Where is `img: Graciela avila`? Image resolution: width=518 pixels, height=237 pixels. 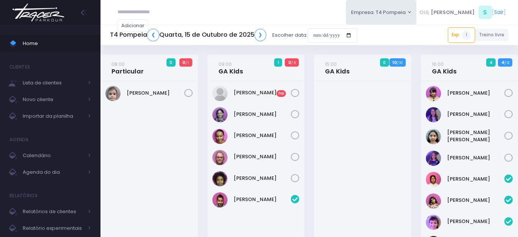
img: Graciela avila is located at coordinates (220, 94).